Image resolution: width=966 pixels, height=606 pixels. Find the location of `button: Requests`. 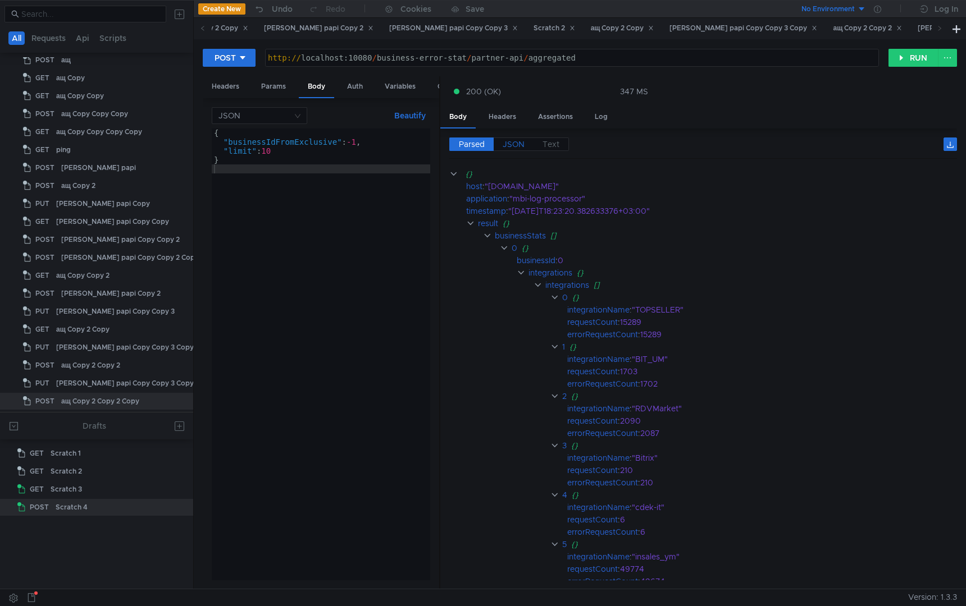

button: Requests is located at coordinates (48, 38).